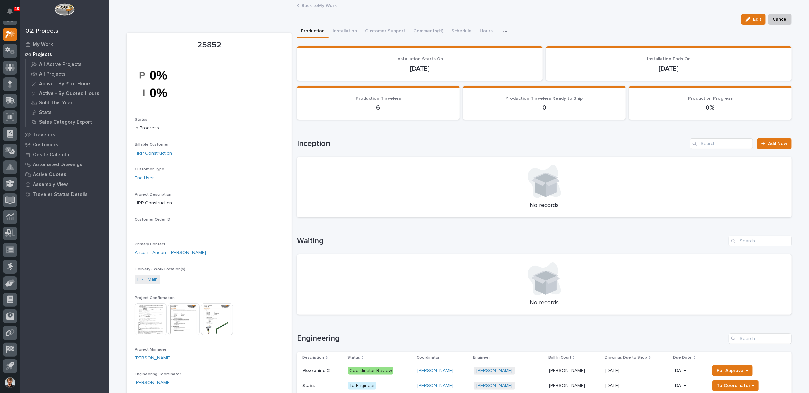 This screenshot has height=393, width=809. Describe the element at coordinates (362, 386) in the screenshot. I see `div: To Engineer` at that location.